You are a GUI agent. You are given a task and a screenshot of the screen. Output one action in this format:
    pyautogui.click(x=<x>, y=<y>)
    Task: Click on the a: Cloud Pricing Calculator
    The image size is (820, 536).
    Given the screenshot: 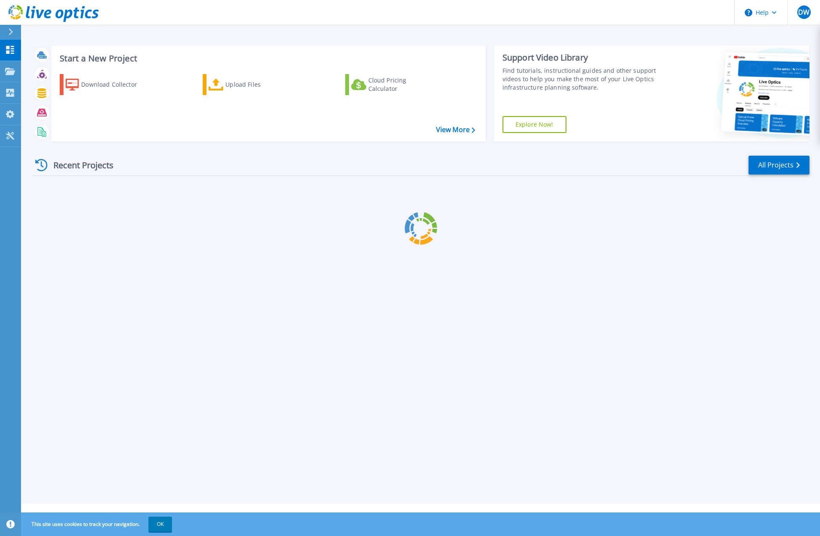 What is the action you would take?
    pyautogui.click(x=392, y=85)
    